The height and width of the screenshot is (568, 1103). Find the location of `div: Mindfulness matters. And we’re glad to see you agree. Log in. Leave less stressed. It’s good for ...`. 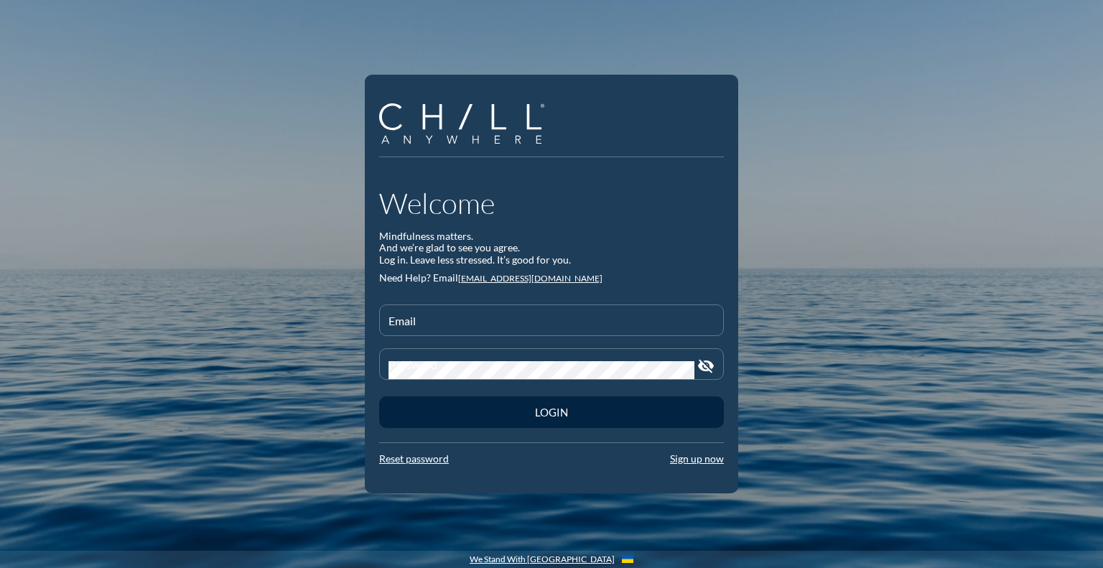

div: Mindfulness matters. And we’re glad to see you agree. Log in. Leave less stressed. It’s good for ... is located at coordinates (551, 248).